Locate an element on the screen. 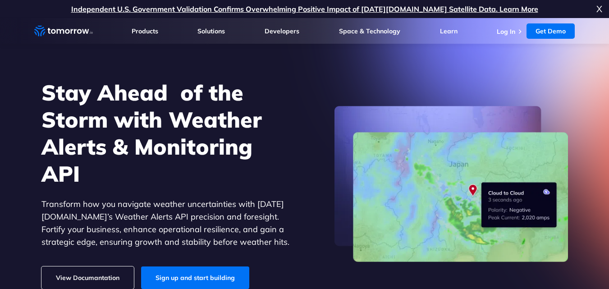  a: Developers is located at coordinates (282, 31).